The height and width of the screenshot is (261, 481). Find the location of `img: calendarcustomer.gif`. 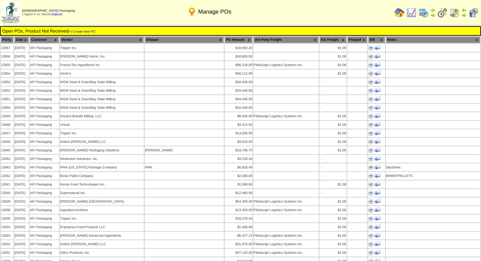

img: calendarcustomer.gif is located at coordinates (473, 13).